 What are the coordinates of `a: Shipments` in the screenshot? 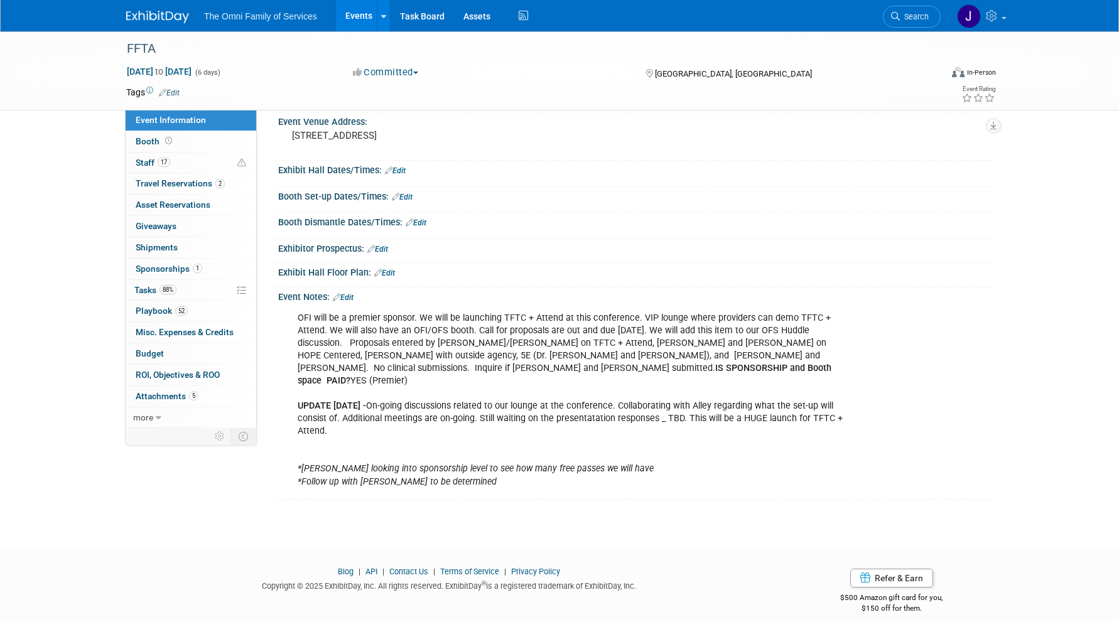 It's located at (191, 247).